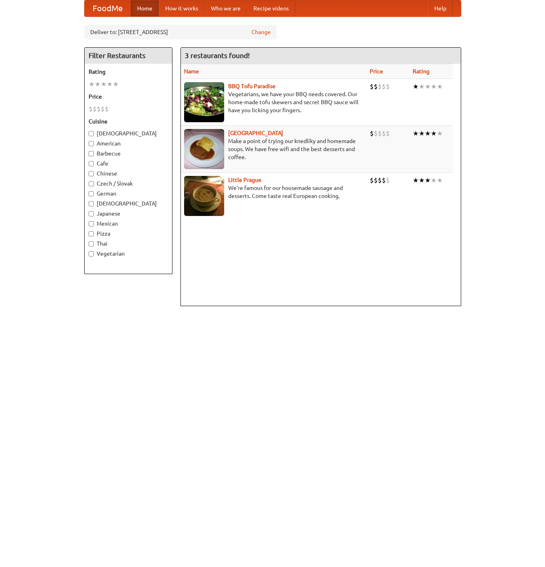  What do you see at coordinates (91, 173) in the screenshot?
I see `input: Chinese` at bounding box center [91, 173].